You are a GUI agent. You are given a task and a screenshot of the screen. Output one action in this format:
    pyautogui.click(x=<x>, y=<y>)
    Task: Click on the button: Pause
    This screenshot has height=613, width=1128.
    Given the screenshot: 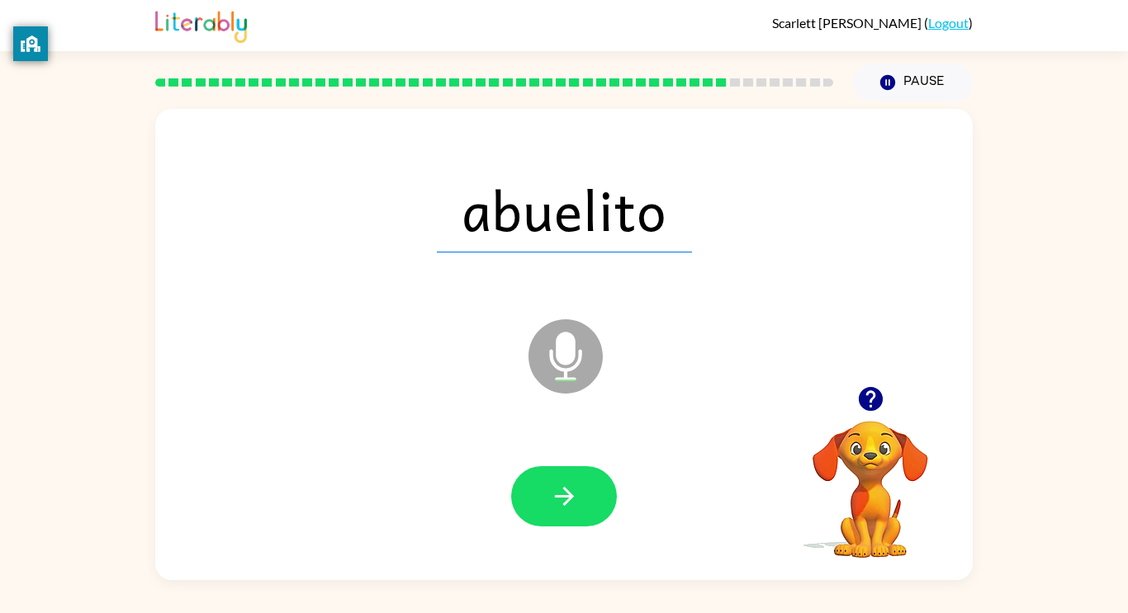 What is the action you would take?
    pyautogui.click(x=912, y=83)
    